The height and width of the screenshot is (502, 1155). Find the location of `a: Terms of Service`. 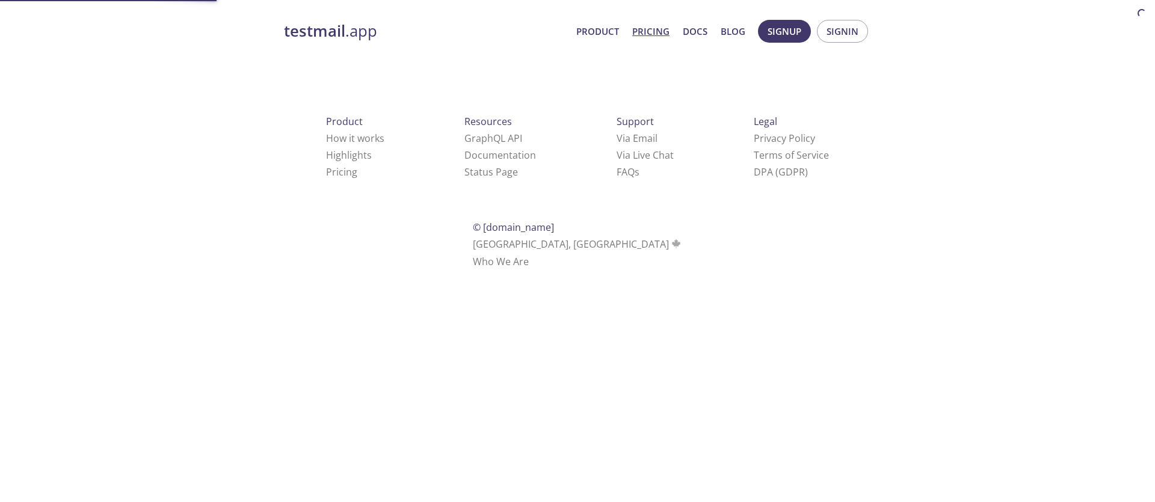

a: Terms of Service is located at coordinates (791, 155).